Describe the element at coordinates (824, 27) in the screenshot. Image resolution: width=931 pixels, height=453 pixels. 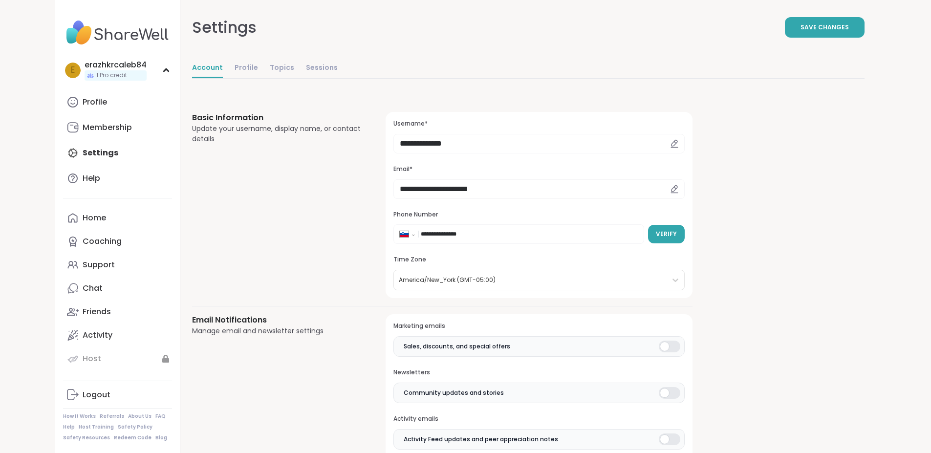
I see `button: Save Changes` at that location.